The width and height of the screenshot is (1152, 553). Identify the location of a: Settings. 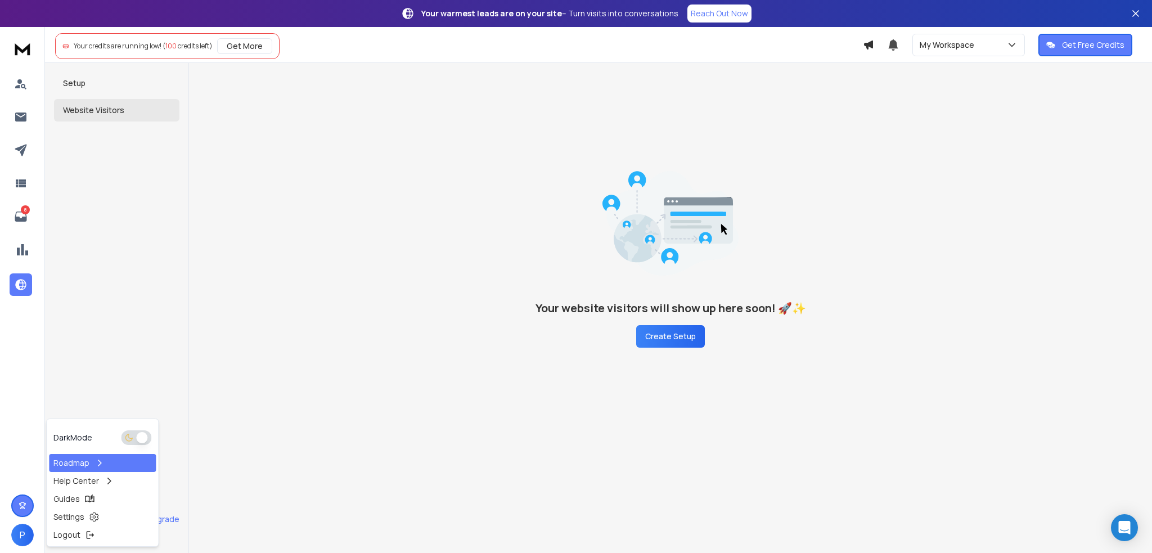
(102, 517).